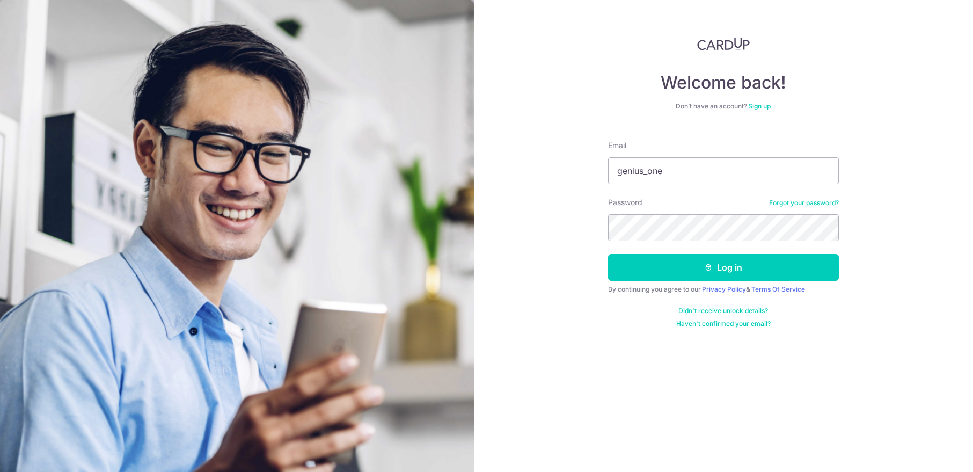 This screenshot has width=973, height=472. What do you see at coordinates (778, 289) in the screenshot?
I see `a: Terms Of Service` at bounding box center [778, 289].